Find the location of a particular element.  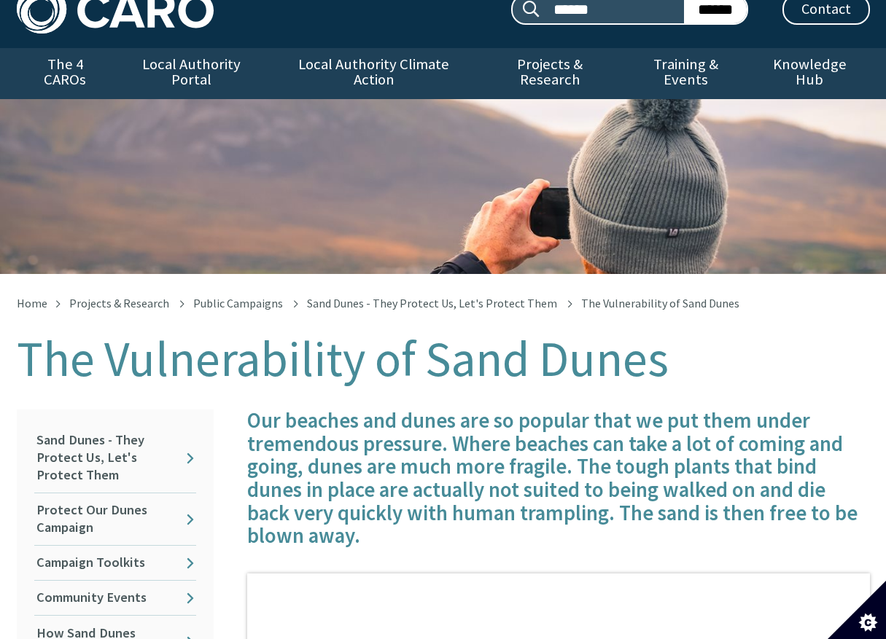

a: Community Events is located at coordinates (115, 598).